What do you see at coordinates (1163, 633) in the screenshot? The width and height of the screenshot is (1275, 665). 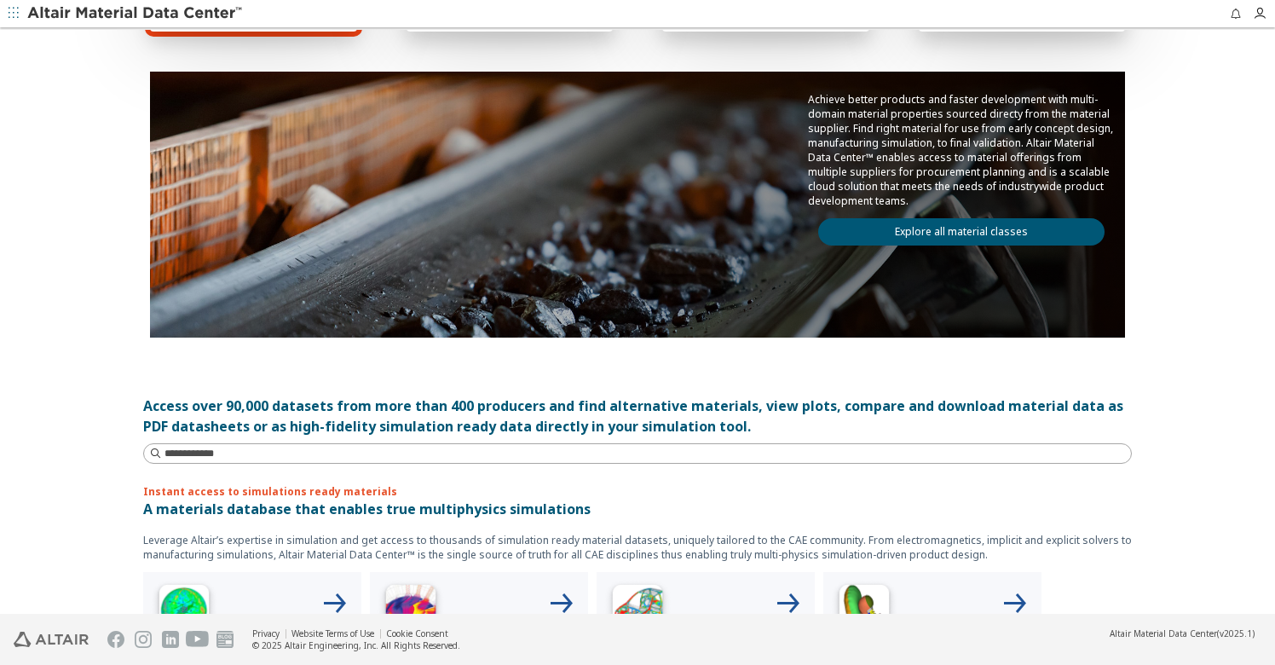 I see `span: Altair Material Data Center` at bounding box center [1163, 633].